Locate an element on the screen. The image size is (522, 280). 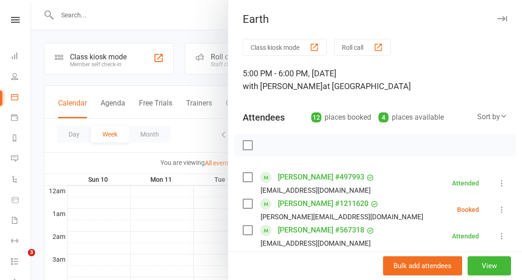
div: Booked is located at coordinates (468, 210).